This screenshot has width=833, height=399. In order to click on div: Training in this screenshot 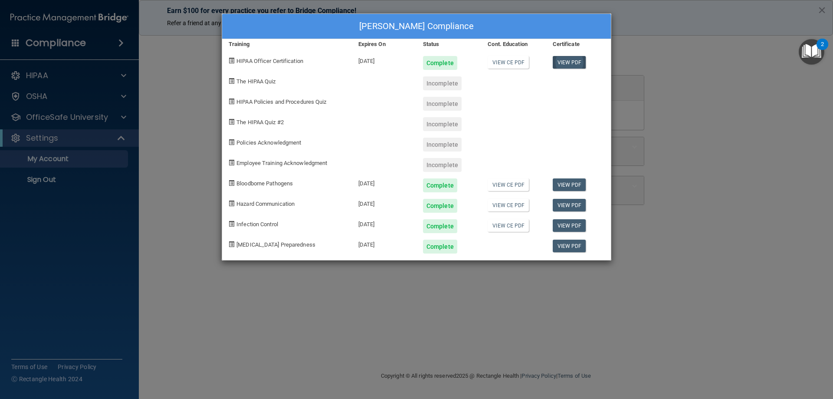, I will do `click(287, 44)`.